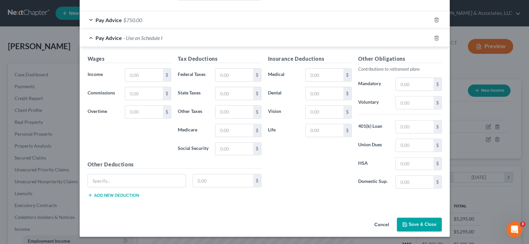  What do you see at coordinates (382, 225) in the screenshot?
I see `button: Cancel` at bounding box center [382, 225].